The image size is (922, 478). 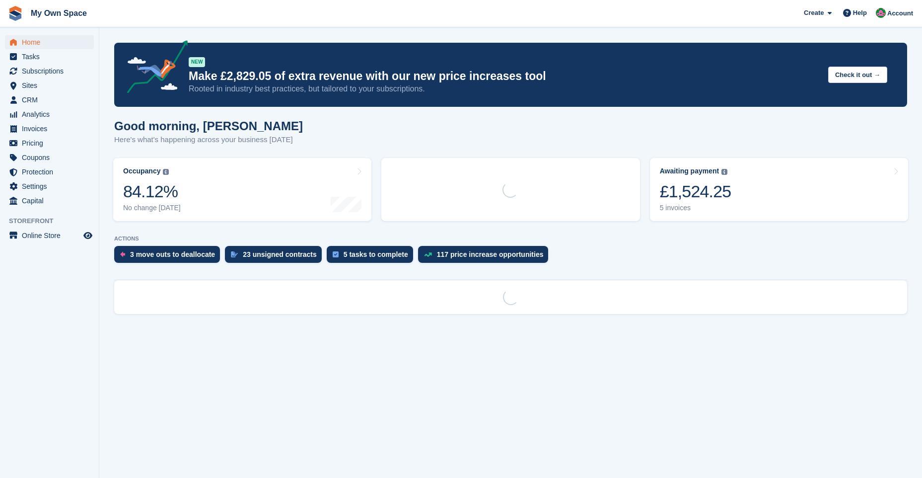 I want to click on div: Occupancy, so click(x=142, y=171).